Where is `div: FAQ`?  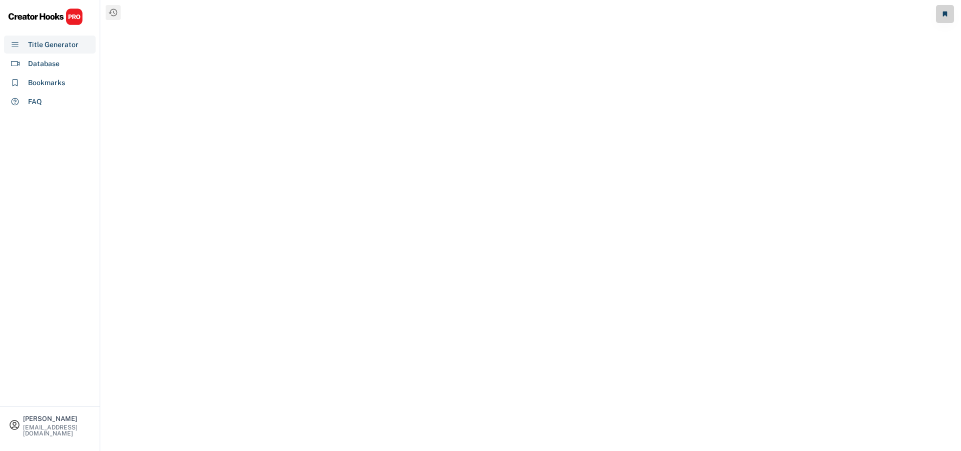 div: FAQ is located at coordinates (35, 102).